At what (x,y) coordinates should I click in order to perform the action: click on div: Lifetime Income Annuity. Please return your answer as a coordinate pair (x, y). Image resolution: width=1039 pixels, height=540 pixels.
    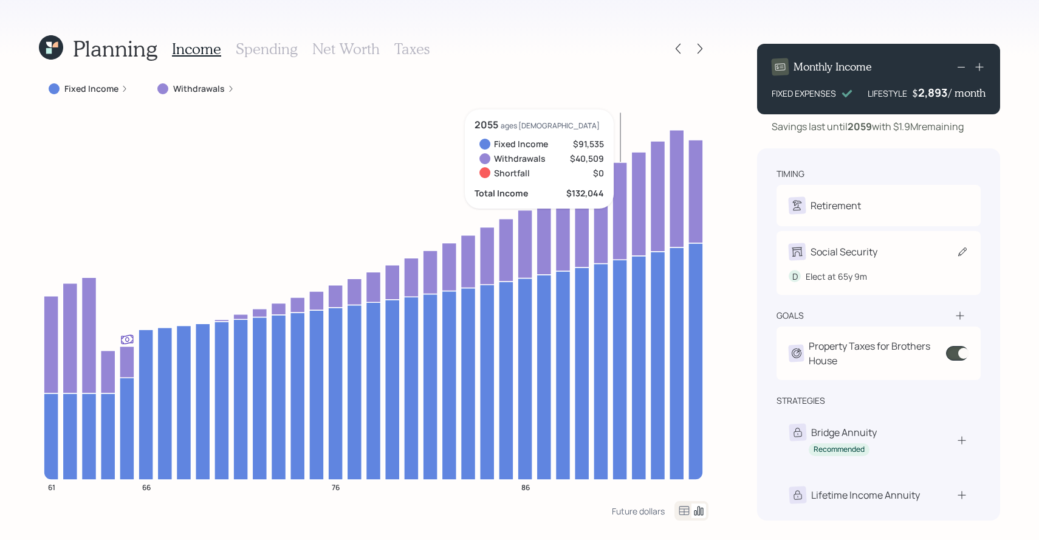
    Looking at the image, I should click on (865, 495).